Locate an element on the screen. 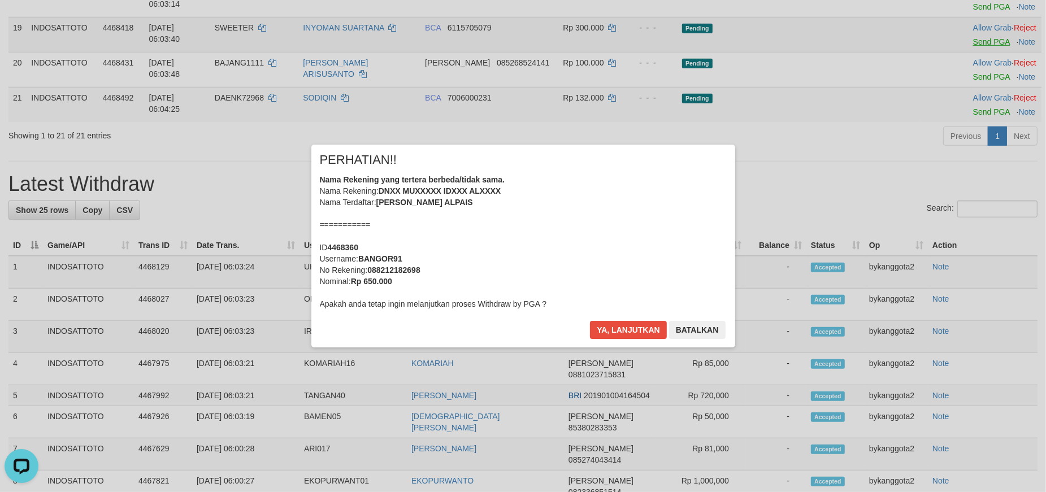  span: PERHATIAN!! is located at coordinates (358, 160).